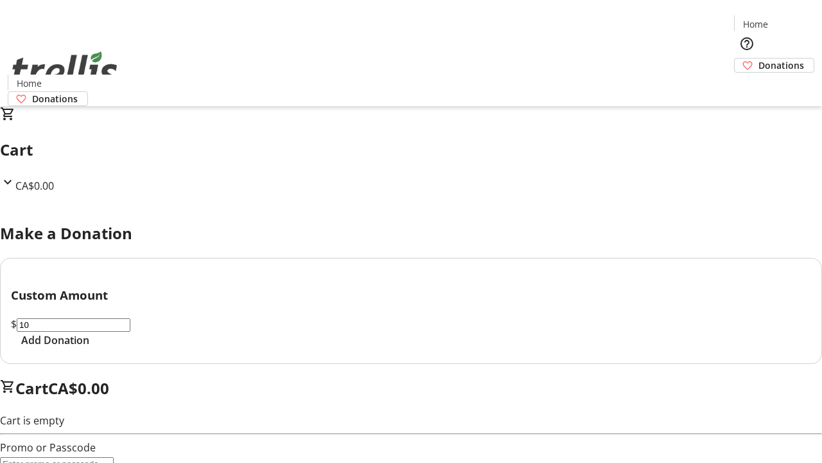 The image size is (822, 463). What do you see at coordinates (411, 295) in the screenshot?
I see `h3: Custom Amount` at bounding box center [411, 295].